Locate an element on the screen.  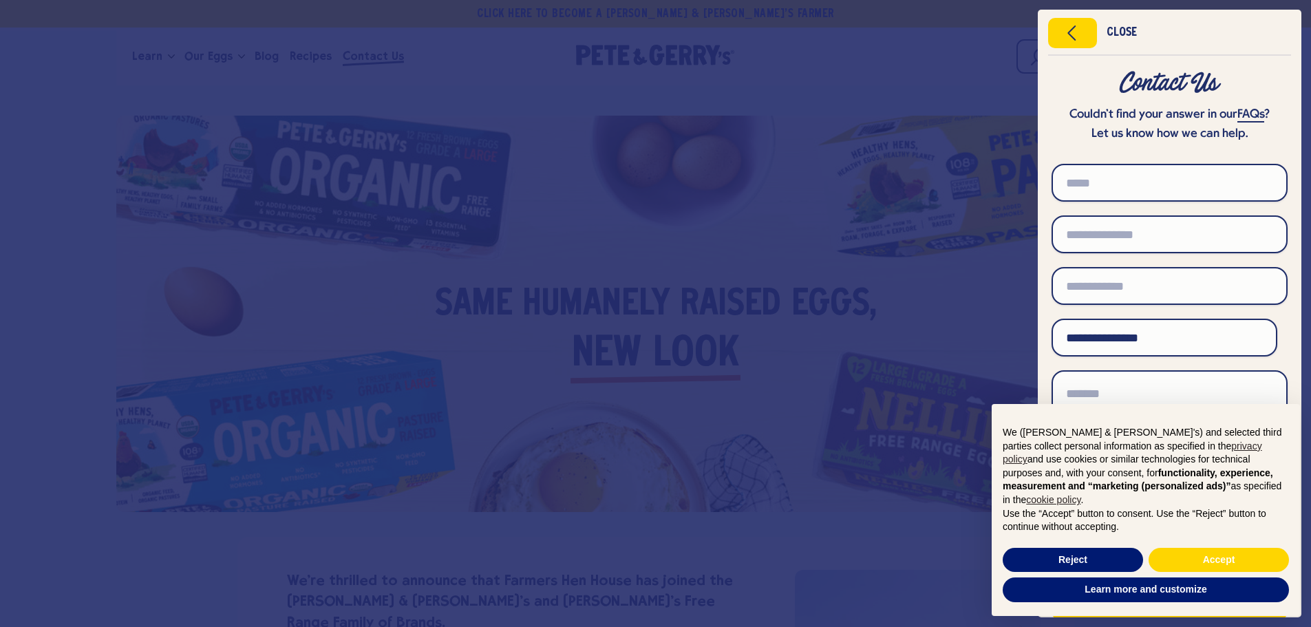
a: FAQs is located at coordinates (1250, 115).